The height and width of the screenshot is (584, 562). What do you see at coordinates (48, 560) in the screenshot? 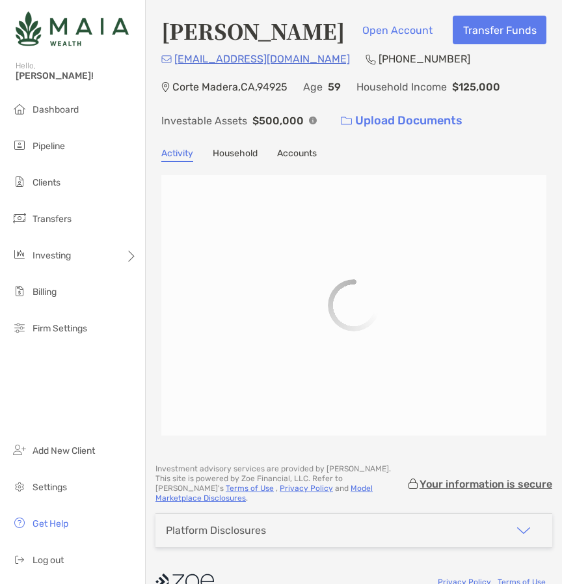
I see `span: Log out` at bounding box center [48, 560].